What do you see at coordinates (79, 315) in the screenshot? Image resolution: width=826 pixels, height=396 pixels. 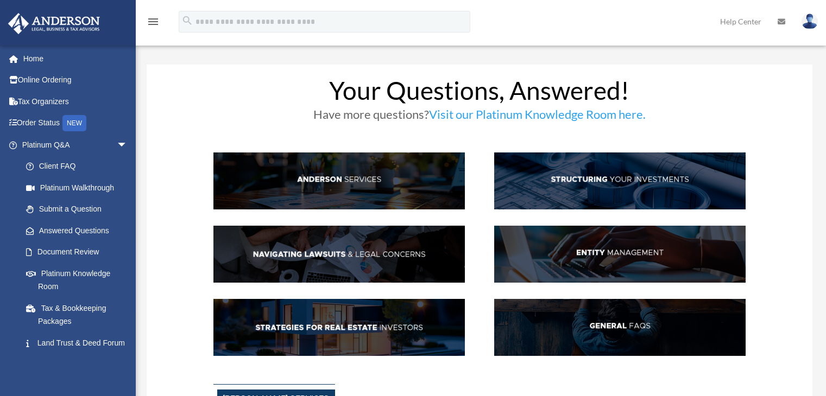 I see `a: Tax & Bookkeeping Packages` at bounding box center [79, 315].